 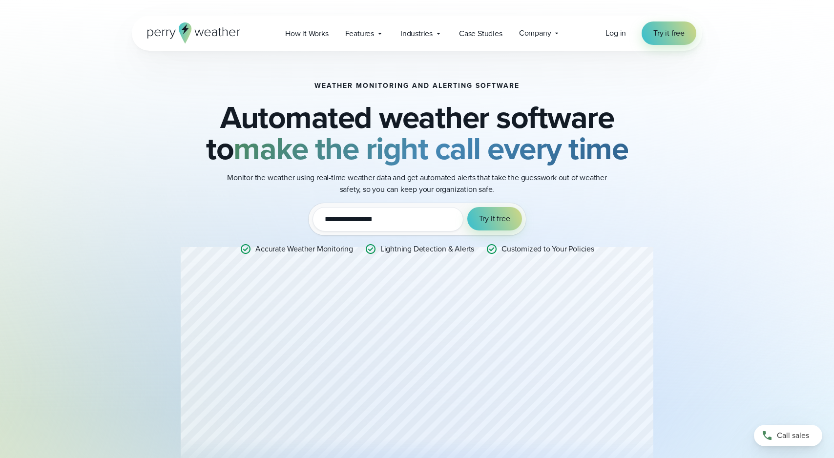 What do you see at coordinates (304, 249) in the screenshot?
I see `p: Accurate Weather Monitoring` at bounding box center [304, 249].